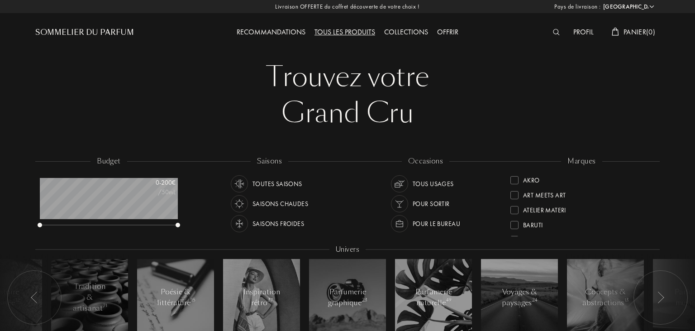 Image resolution: width=695 pixels, height=331 pixels. I want to click on div: Binet-Papillon, so click(545, 238).